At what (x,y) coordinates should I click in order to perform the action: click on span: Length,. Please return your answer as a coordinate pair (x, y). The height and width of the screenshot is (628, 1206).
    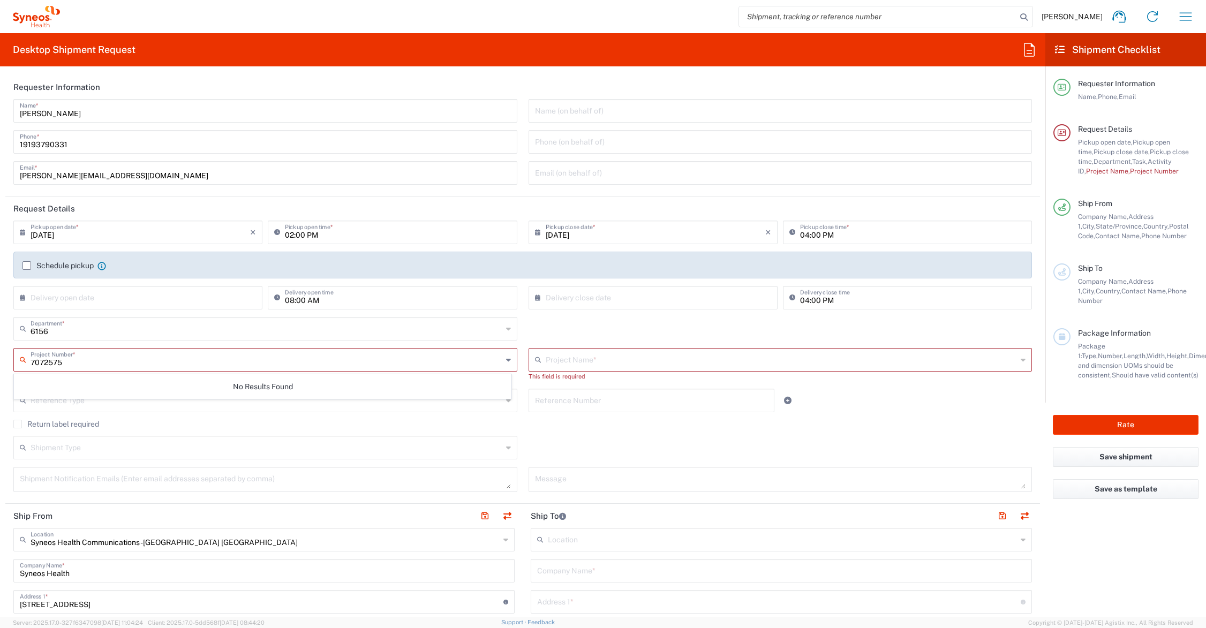
    Looking at the image, I should click on (1135, 356).